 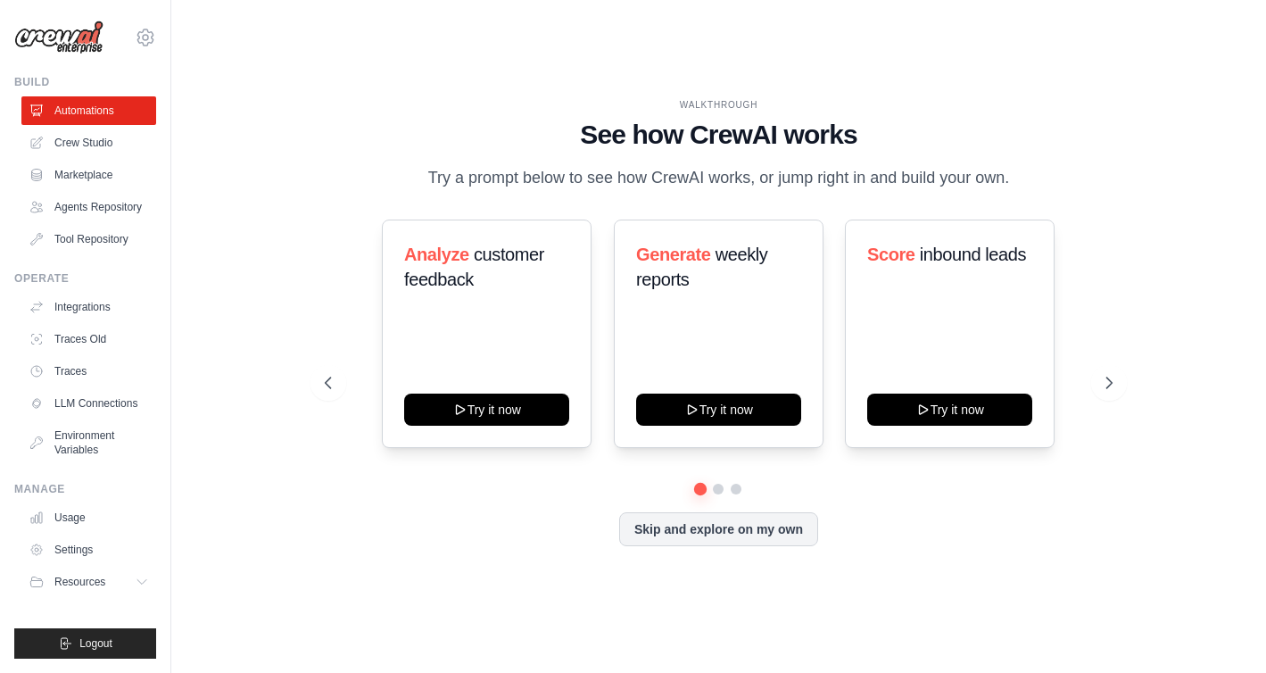 What do you see at coordinates (88, 175) in the screenshot?
I see `a: Marketplace` at bounding box center [88, 175].